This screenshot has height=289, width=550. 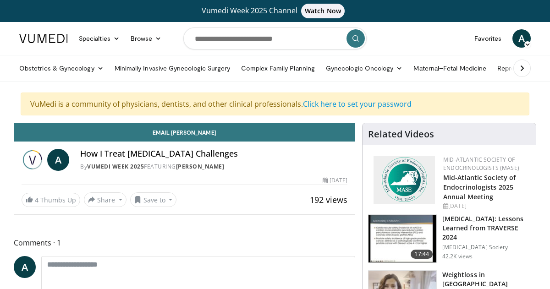 I want to click on a: Browse, so click(x=146, y=39).